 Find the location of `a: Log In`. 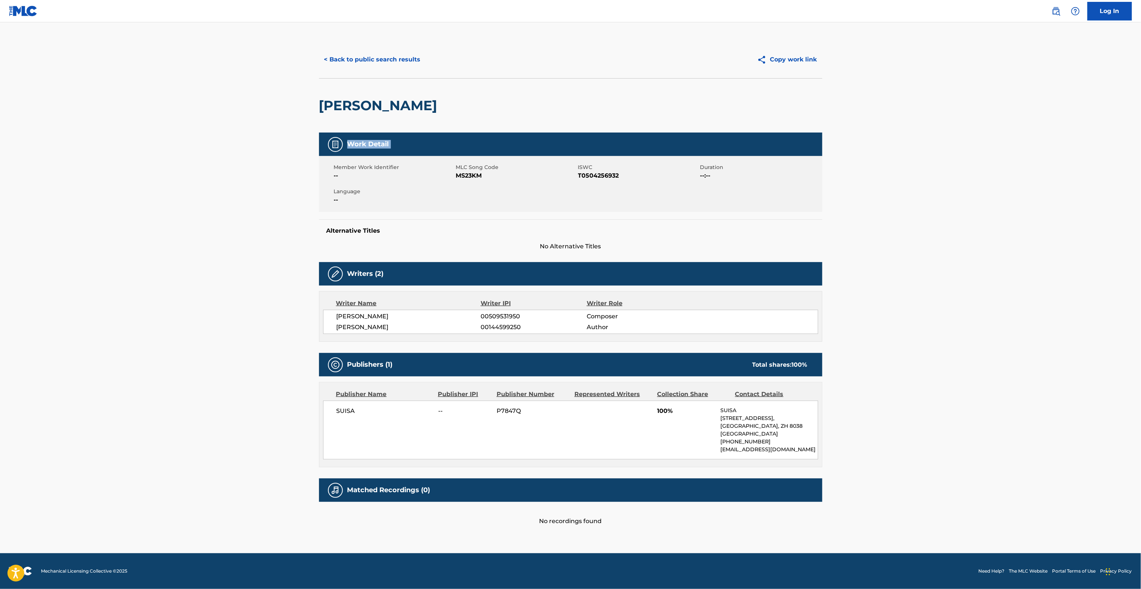

a: Log In is located at coordinates (1110, 11).